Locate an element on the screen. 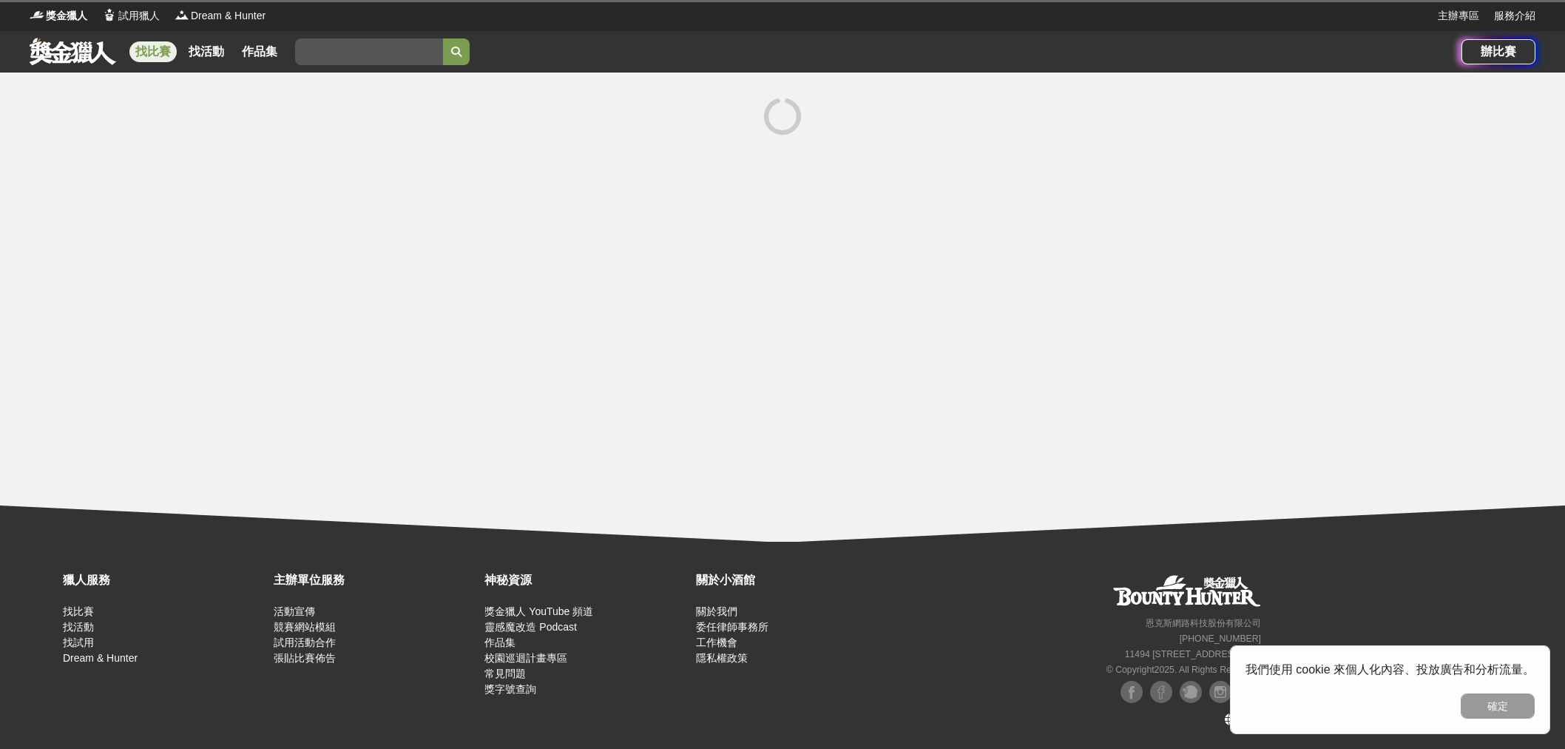 The height and width of the screenshot is (749, 1565). div: 關於小酒館 is located at coordinates (797, 580).